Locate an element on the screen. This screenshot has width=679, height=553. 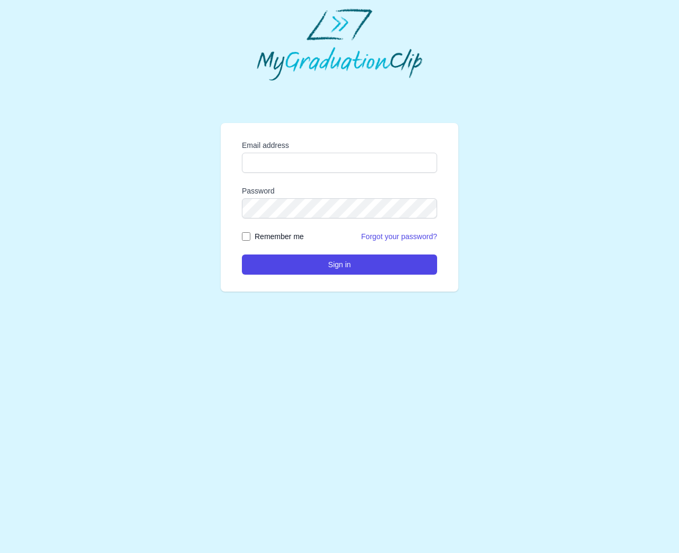
a: Forgot your password? is located at coordinates (399, 237).